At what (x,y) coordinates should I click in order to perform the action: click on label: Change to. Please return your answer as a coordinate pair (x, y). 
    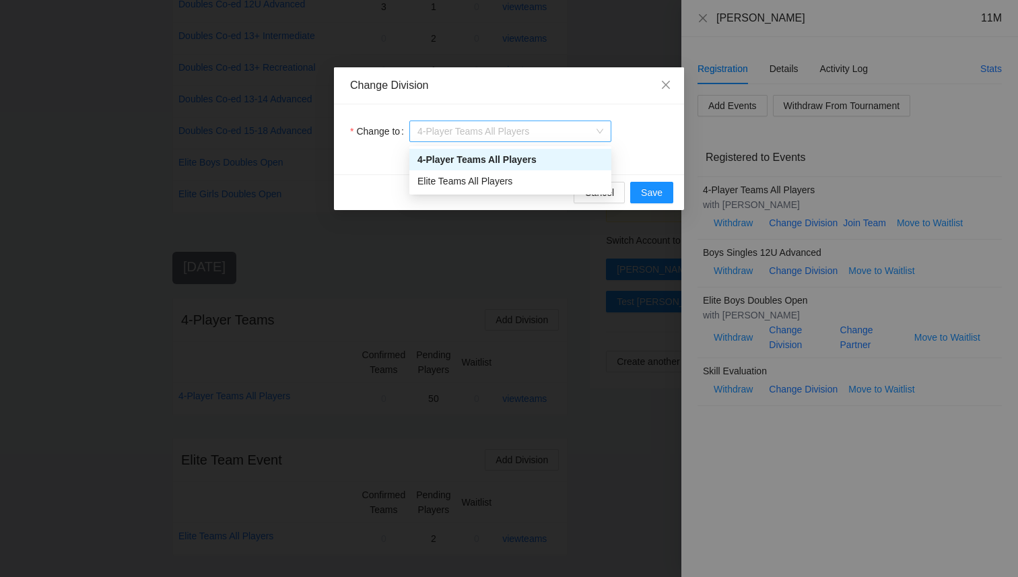
    Looking at the image, I should click on (380, 131).